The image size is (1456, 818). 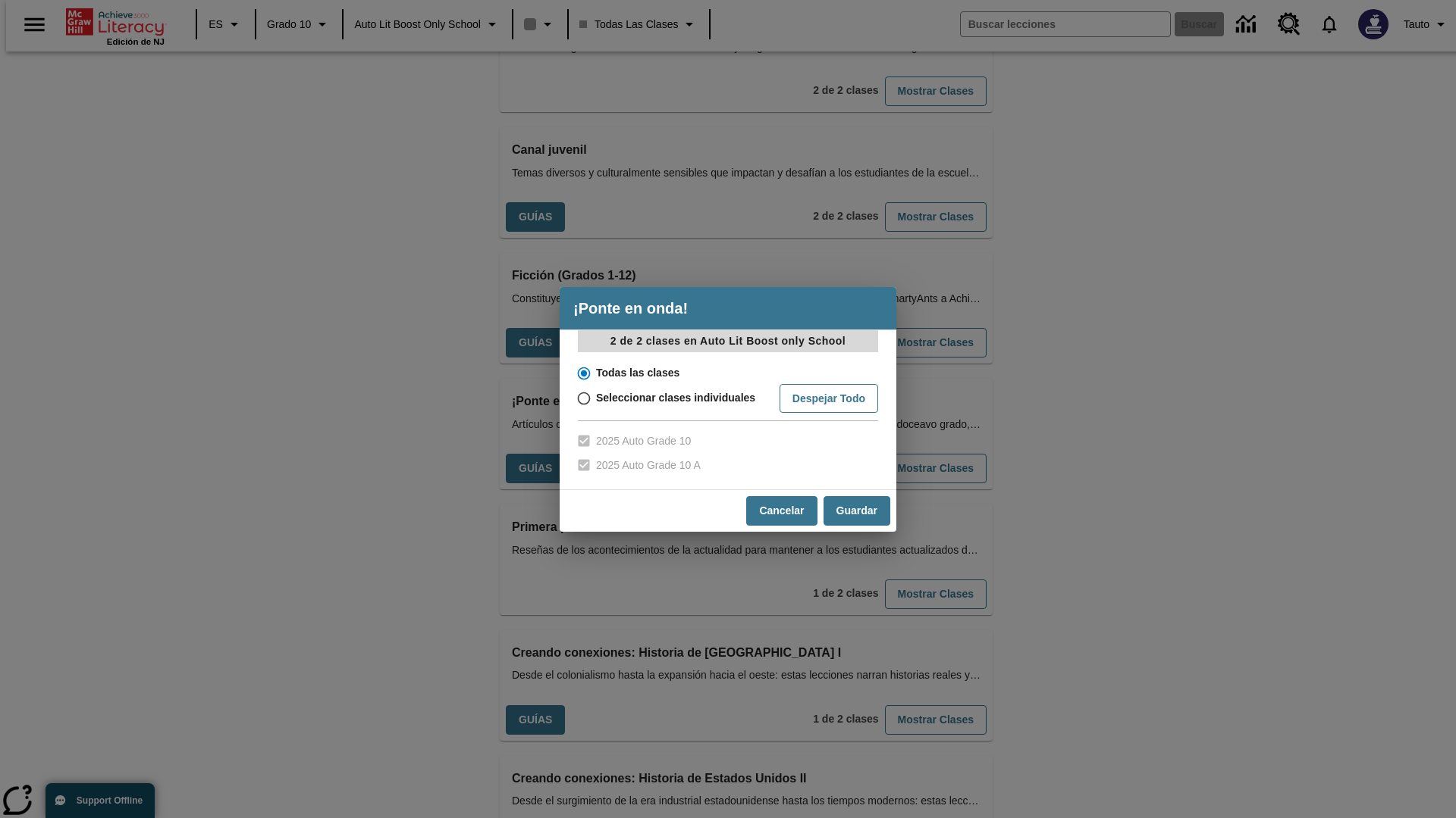 What do you see at coordinates (728, 341) in the screenshot?
I see `p: 2 de 2 clases en Auto Lit Boost only School` at bounding box center [728, 341].